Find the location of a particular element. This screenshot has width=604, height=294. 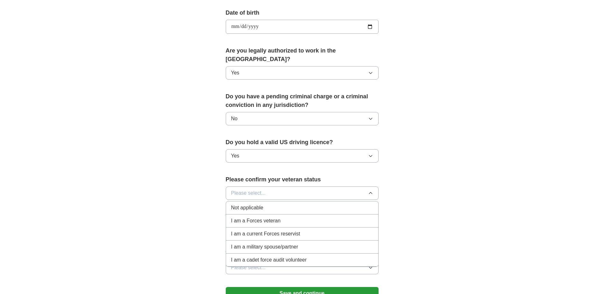

span: I am a military spouse/partner is located at coordinates (264, 247).